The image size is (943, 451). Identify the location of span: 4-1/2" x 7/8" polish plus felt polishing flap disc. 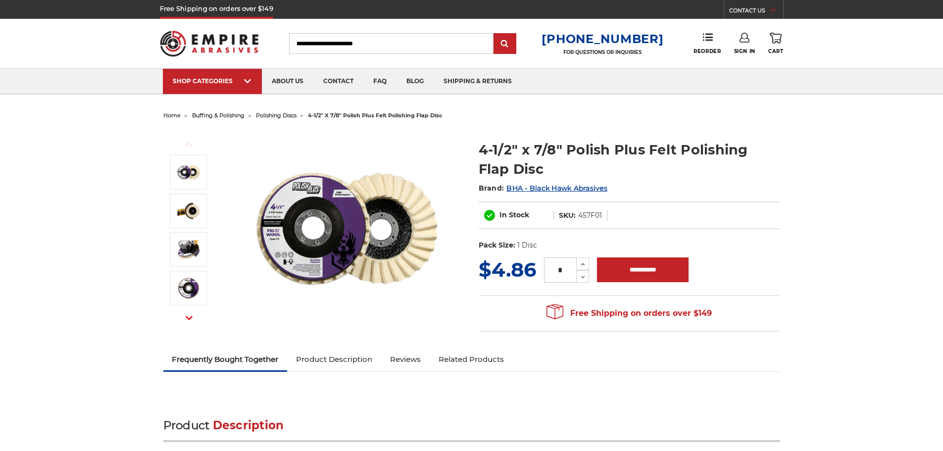
(375, 115).